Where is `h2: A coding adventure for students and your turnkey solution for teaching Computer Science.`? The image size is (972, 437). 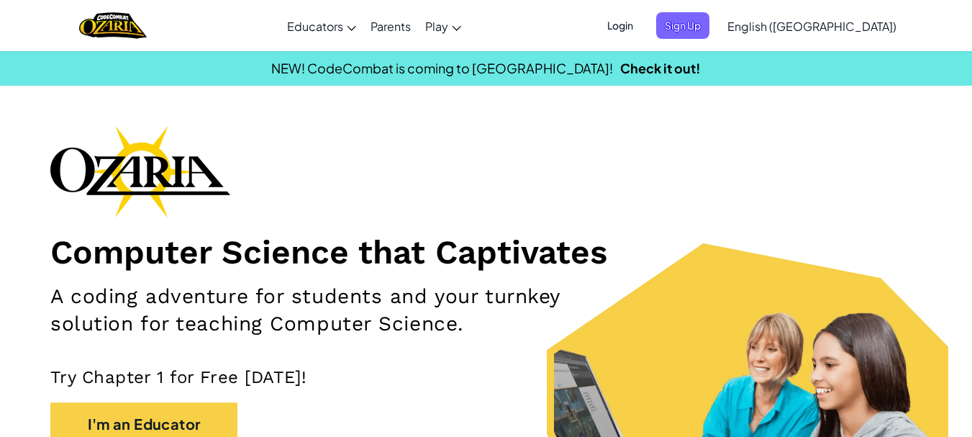 h2: A coding adventure for students and your turnkey solution for teaching Computer Science. is located at coordinates (342, 310).